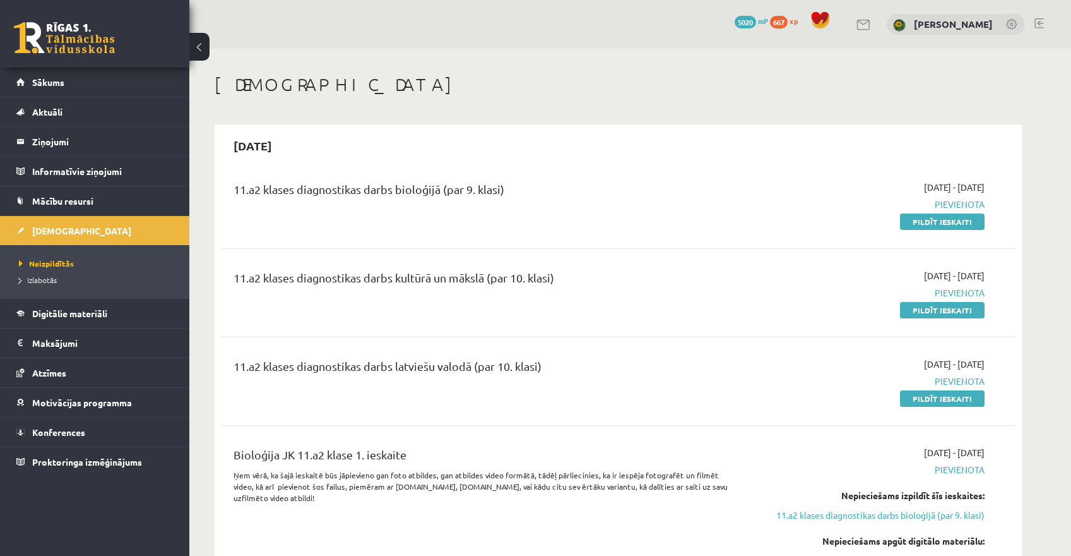 This screenshot has width=1071, height=556. Describe the element at coordinates (82, 402) in the screenshot. I see `span: Motivācijas programma` at that location.